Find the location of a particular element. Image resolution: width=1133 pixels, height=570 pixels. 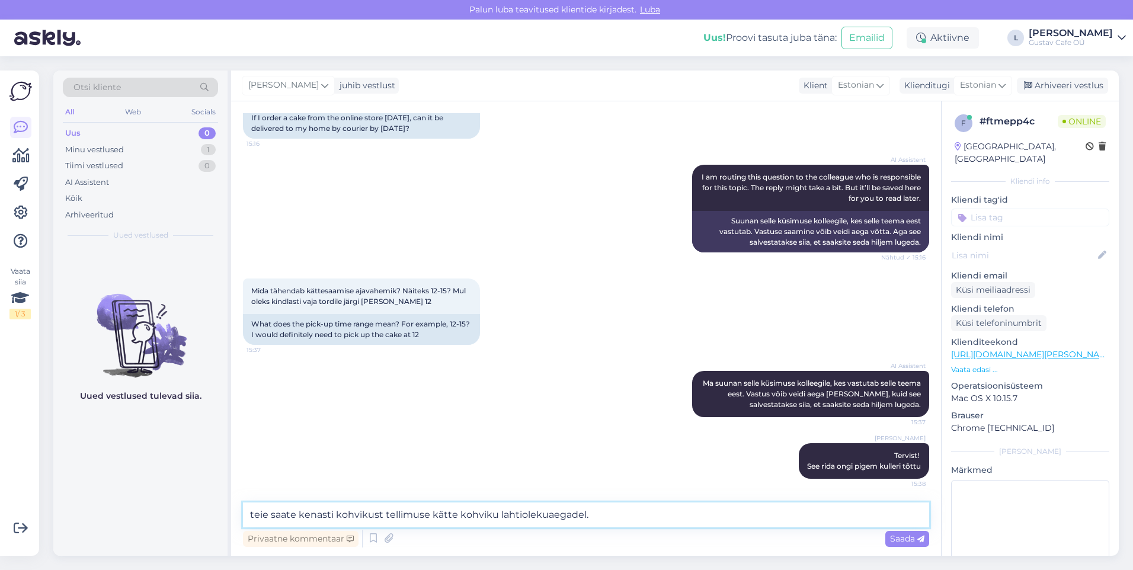

div: Klienditugi is located at coordinates (924, 85).